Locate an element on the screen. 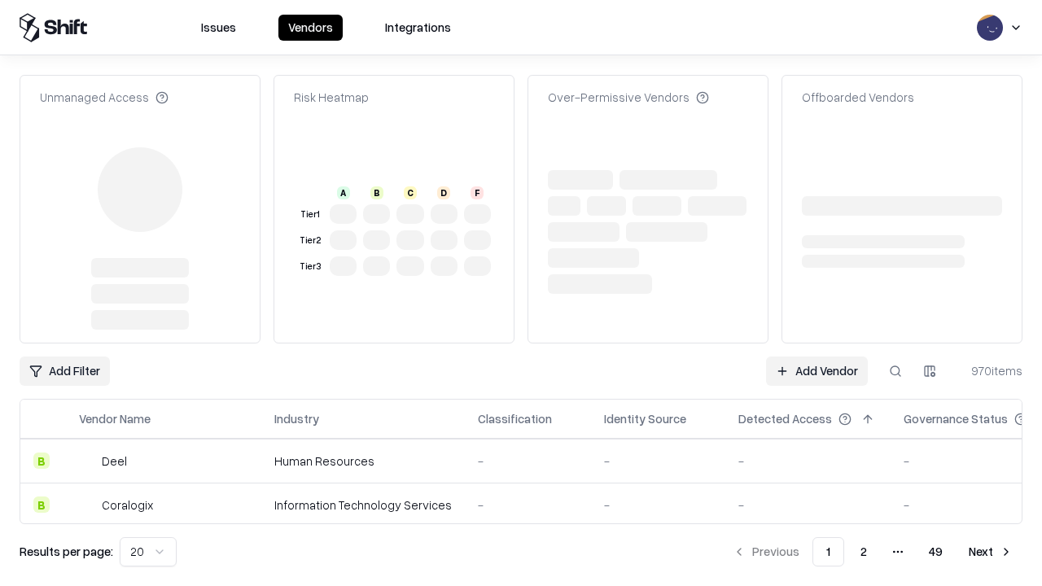 Image resolution: width=1042 pixels, height=586 pixels. button: 1 is located at coordinates (828, 552).